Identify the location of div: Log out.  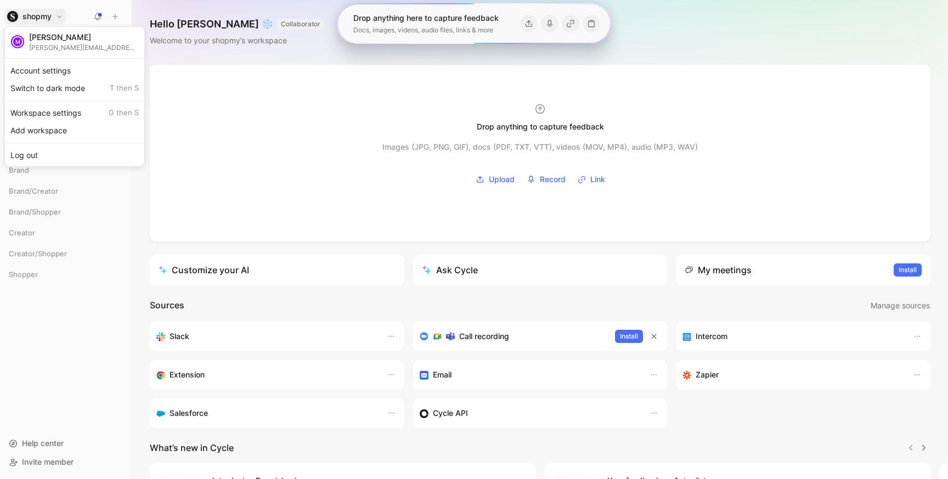
(75, 155).